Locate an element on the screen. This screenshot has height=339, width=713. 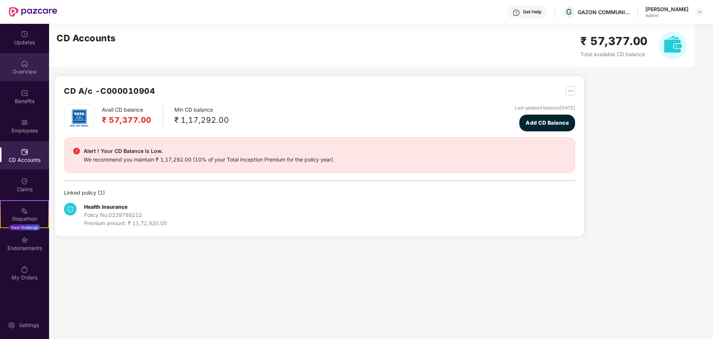
span: Total available CD balance is located at coordinates (613, 54).